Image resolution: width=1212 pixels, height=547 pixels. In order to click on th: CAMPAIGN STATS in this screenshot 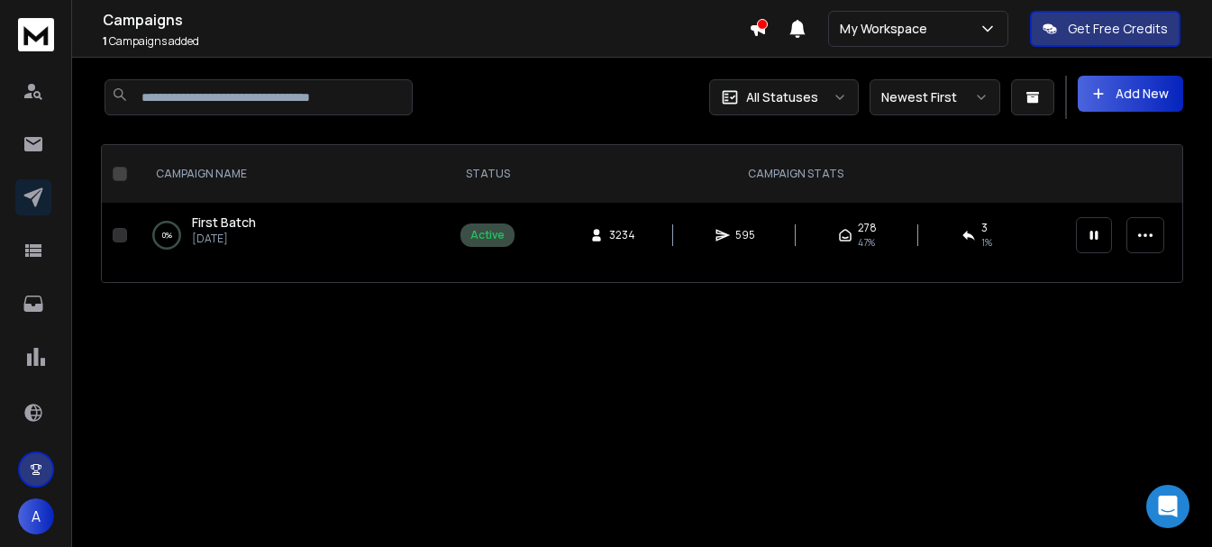, I will do `click(795, 174)`.